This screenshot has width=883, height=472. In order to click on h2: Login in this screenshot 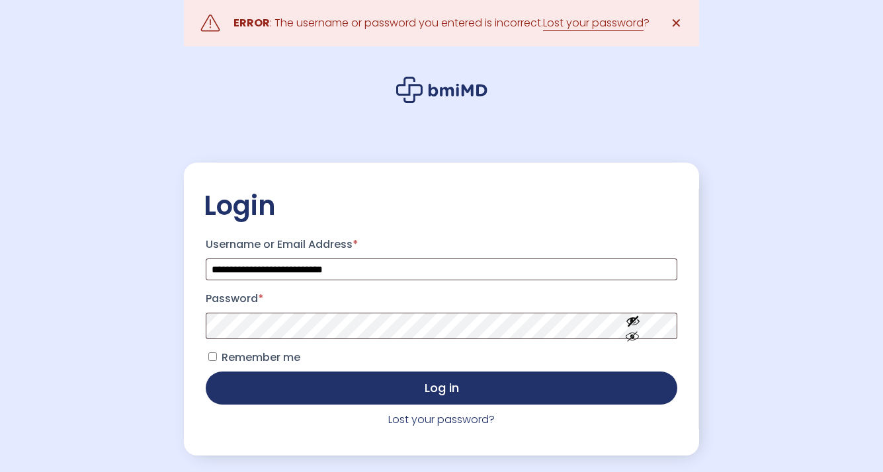, I will do `click(441, 206)`.